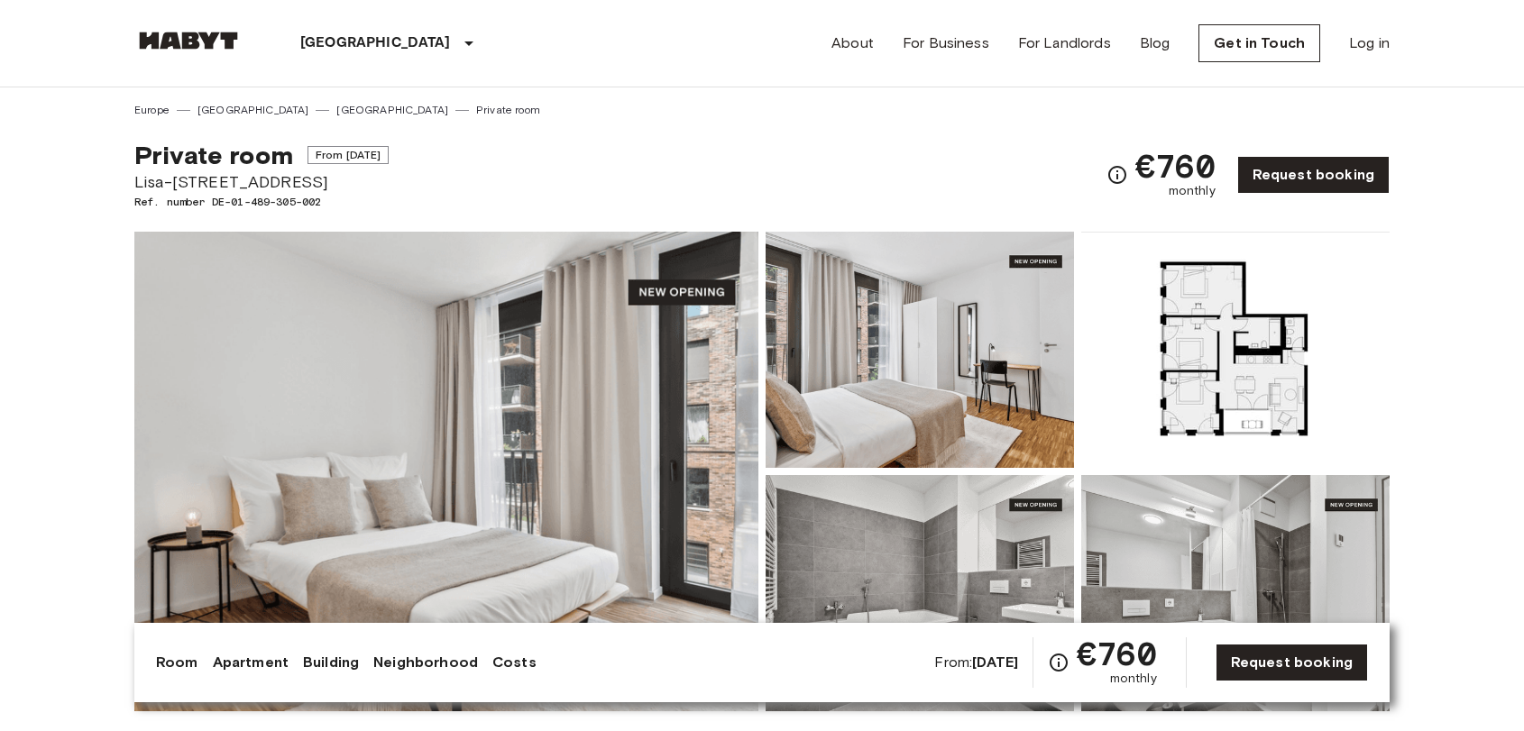 The image size is (1524, 731). What do you see at coordinates (446, 472) in the screenshot?
I see `img: Marketing picture of unit DE-01-489-305-002` at bounding box center [446, 472].